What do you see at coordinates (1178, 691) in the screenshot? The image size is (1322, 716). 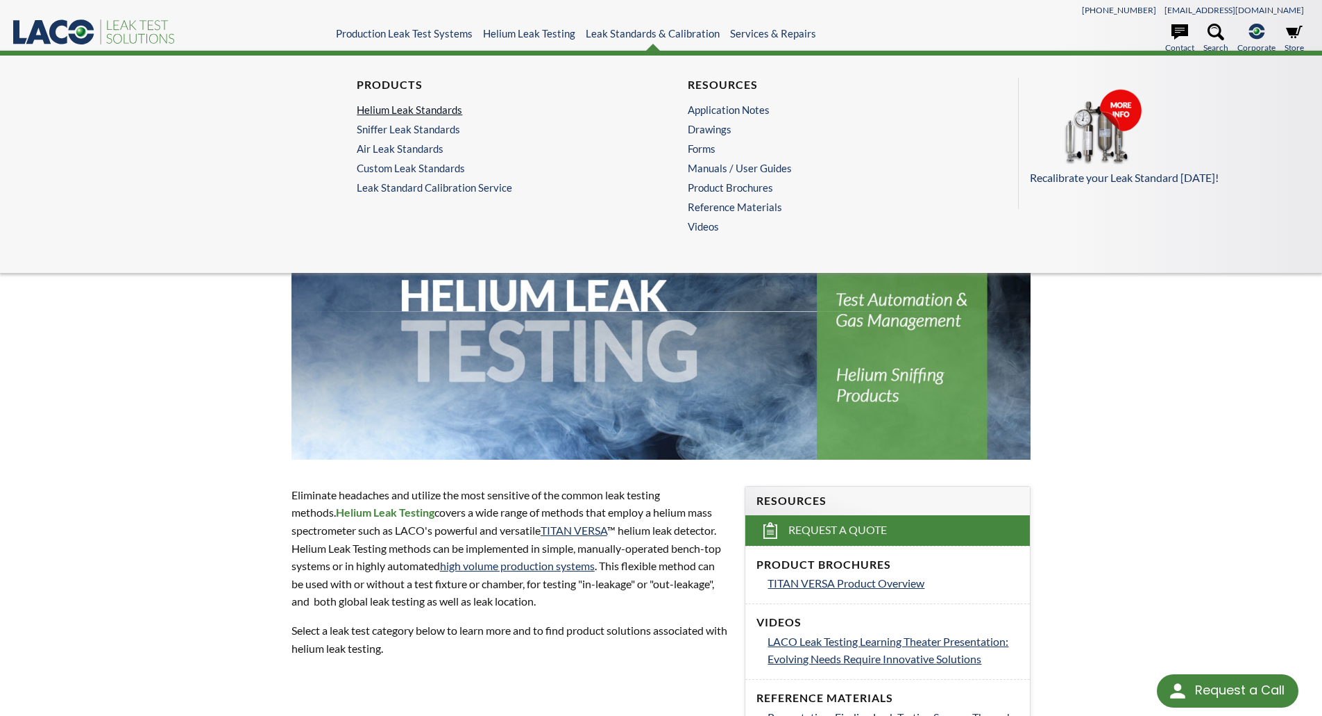 I see `img: round button` at bounding box center [1178, 691].